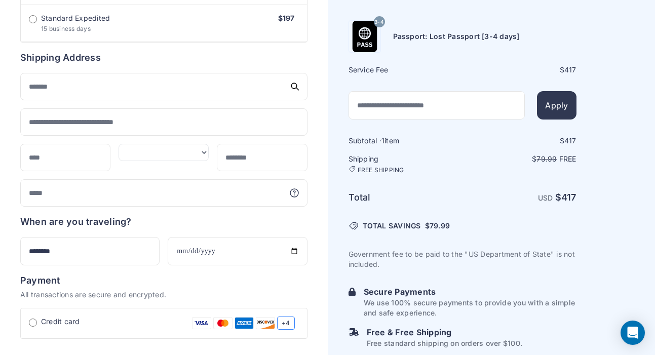 The width and height of the screenshot is (655, 355). I want to click on h6: Payment, so click(164, 281).